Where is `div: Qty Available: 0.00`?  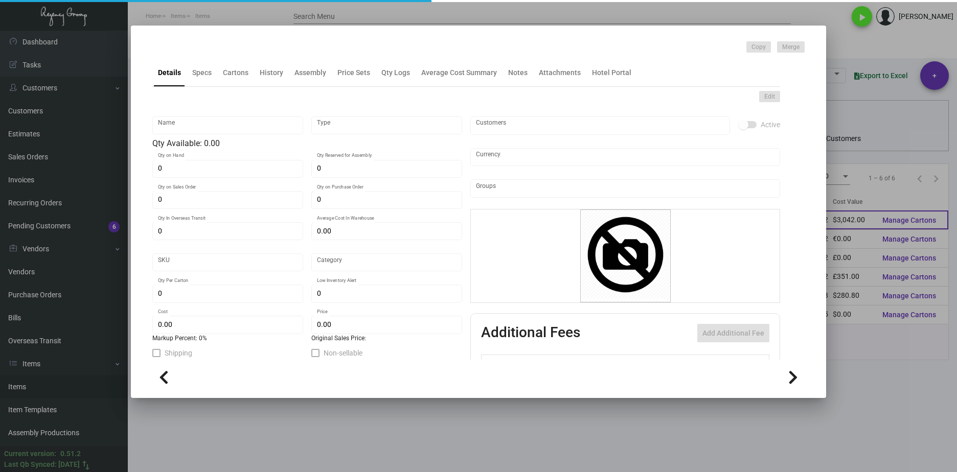 div: Qty Available: 0.00 is located at coordinates (307, 144).